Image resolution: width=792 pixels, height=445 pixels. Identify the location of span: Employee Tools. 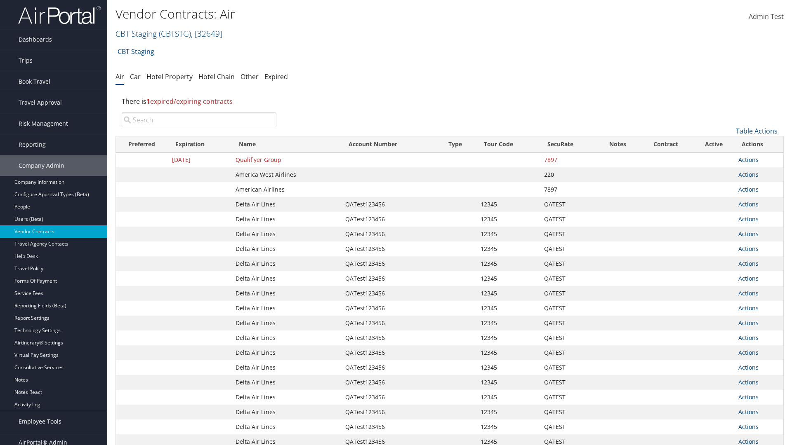
(40, 422).